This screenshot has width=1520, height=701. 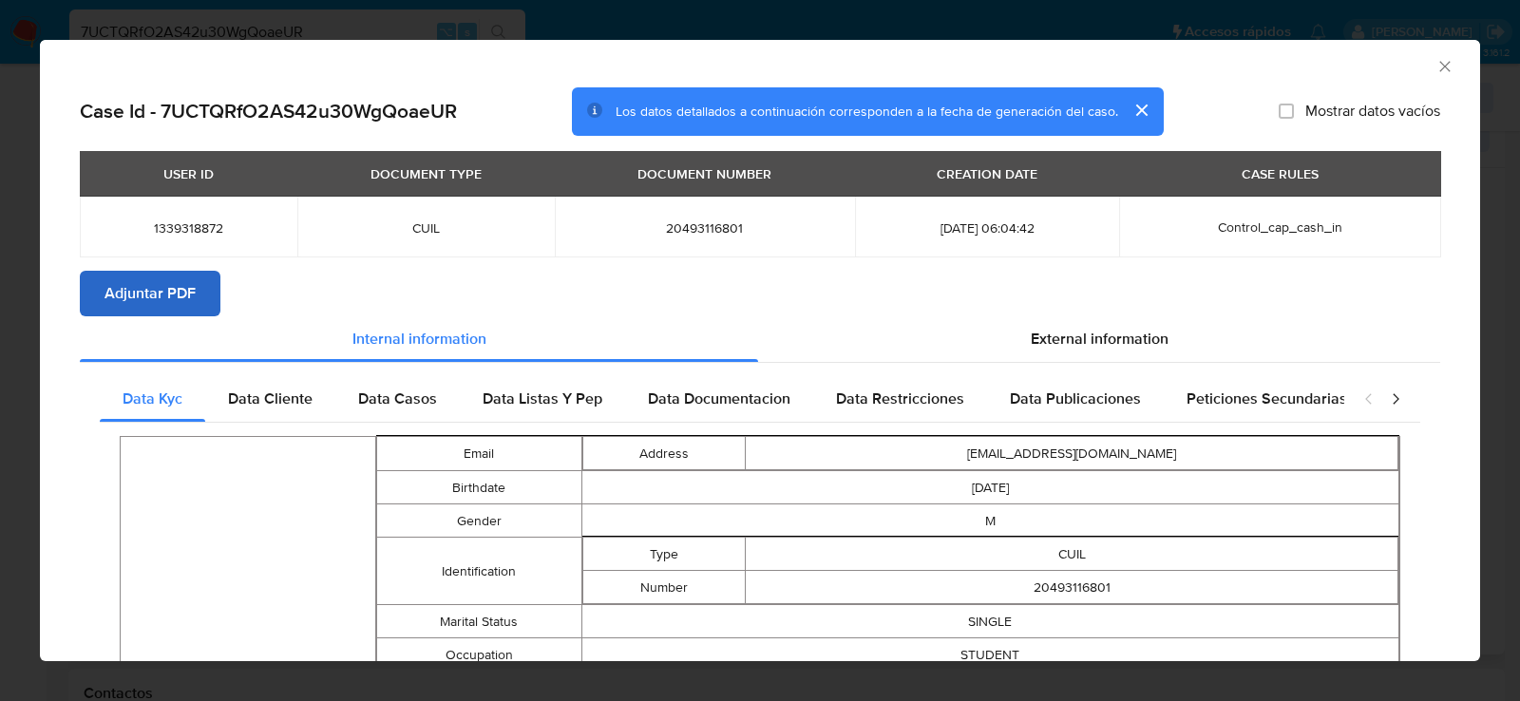 What do you see at coordinates (705, 228) in the screenshot?
I see `span: 20493116801` at bounding box center [705, 228].